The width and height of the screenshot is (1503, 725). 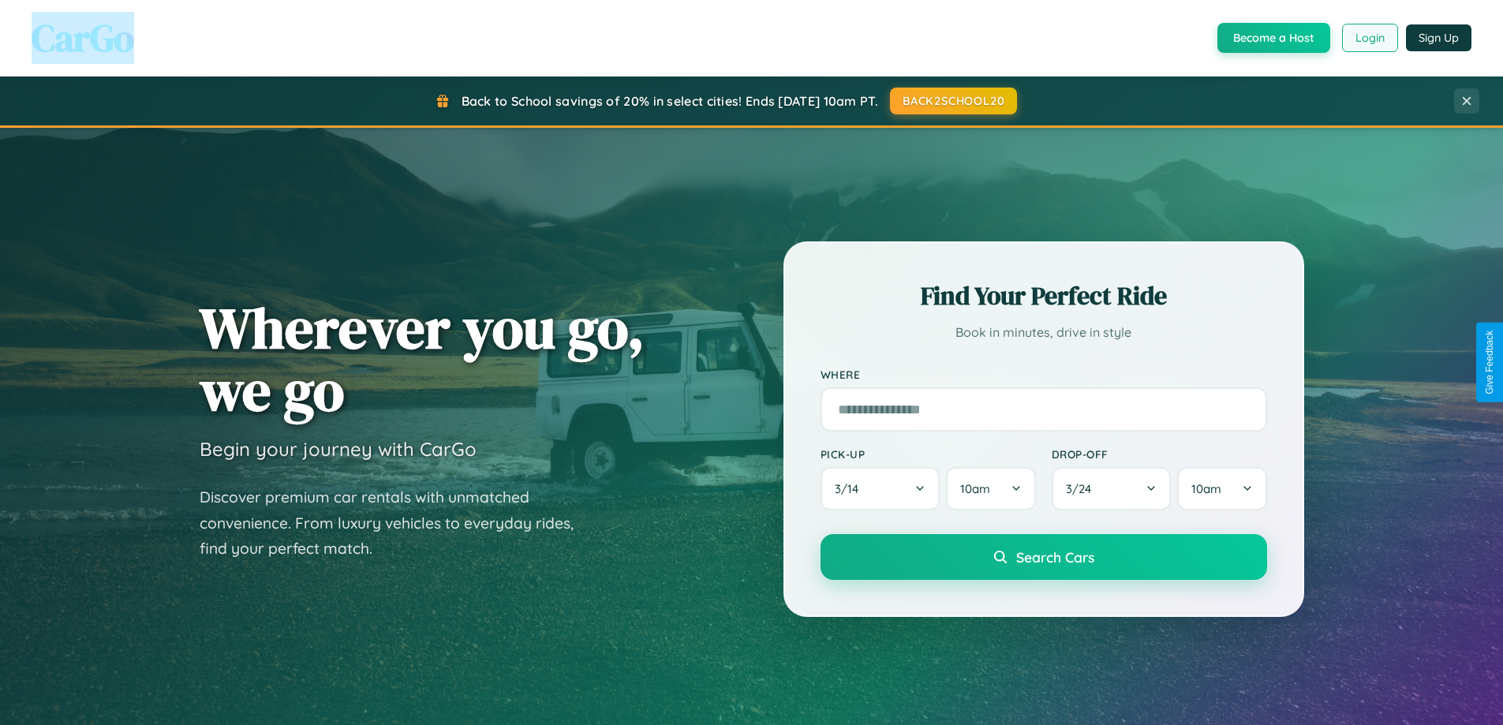 I want to click on span: 3 / 14, so click(x=850, y=488).